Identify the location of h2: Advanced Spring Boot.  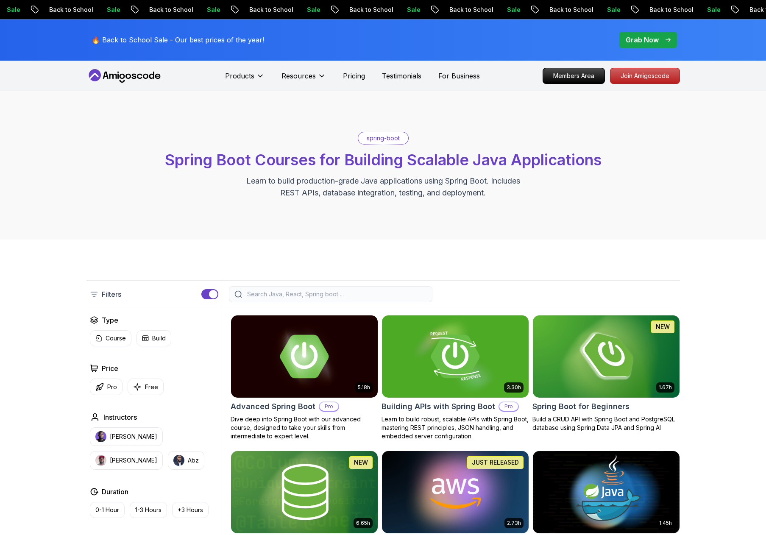
(273, 406).